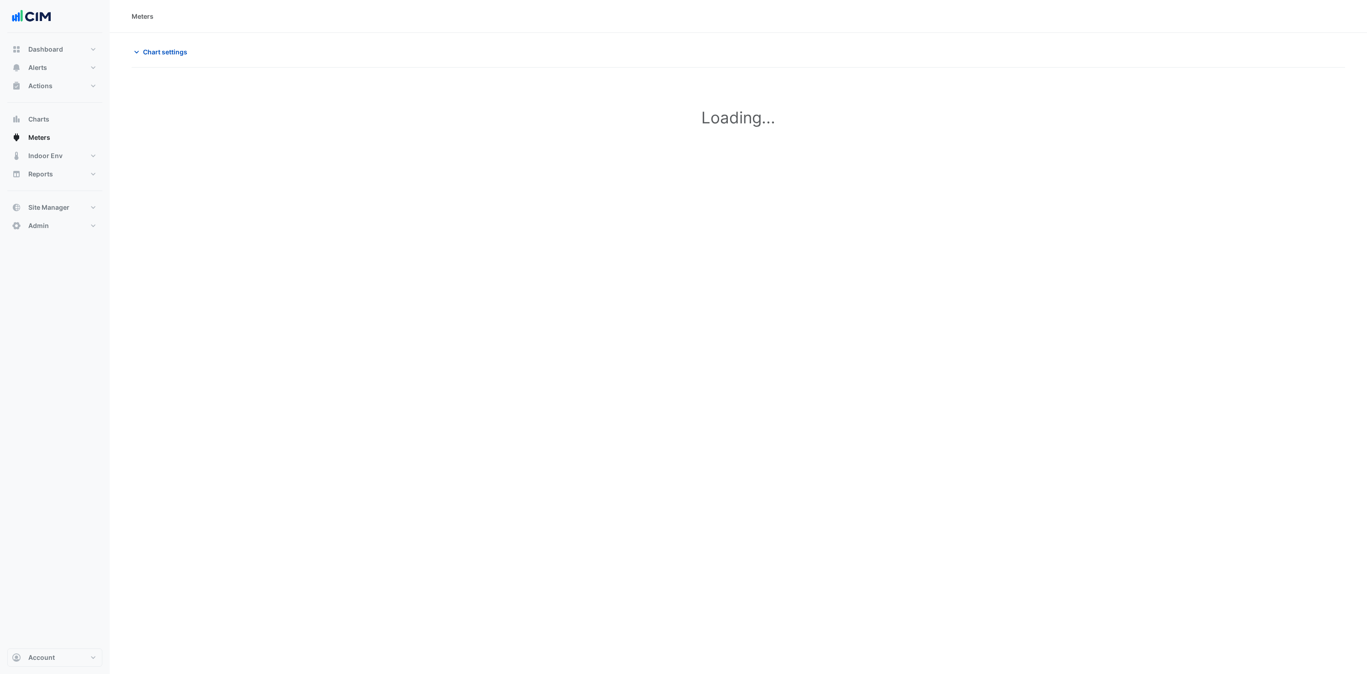  I want to click on button: Meters, so click(55, 138).